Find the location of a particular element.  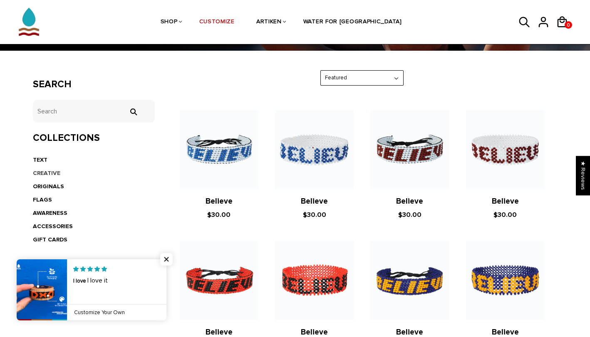

a: CREATIVE is located at coordinates (47, 173).